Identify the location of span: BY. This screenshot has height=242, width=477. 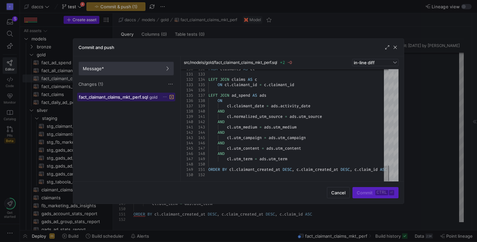
(225, 170).